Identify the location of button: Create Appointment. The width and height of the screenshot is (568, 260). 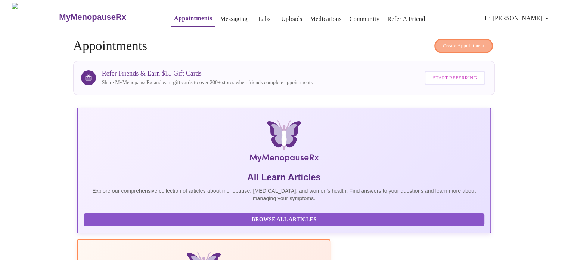
(464, 46).